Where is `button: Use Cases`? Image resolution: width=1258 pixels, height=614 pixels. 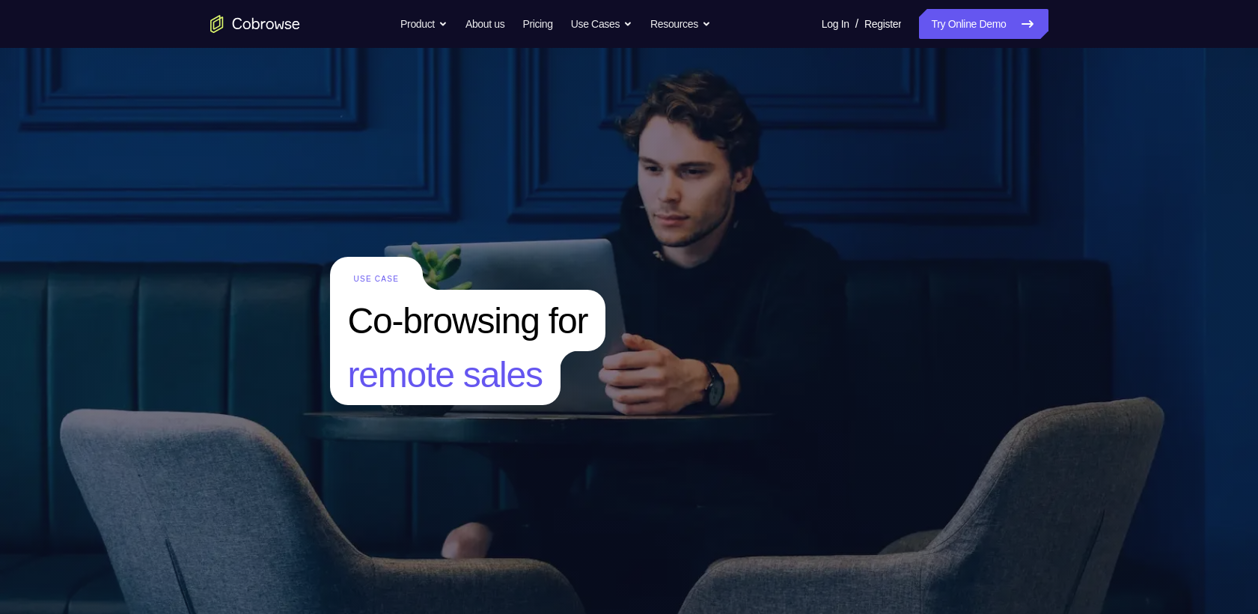 button: Use Cases is located at coordinates (602, 24).